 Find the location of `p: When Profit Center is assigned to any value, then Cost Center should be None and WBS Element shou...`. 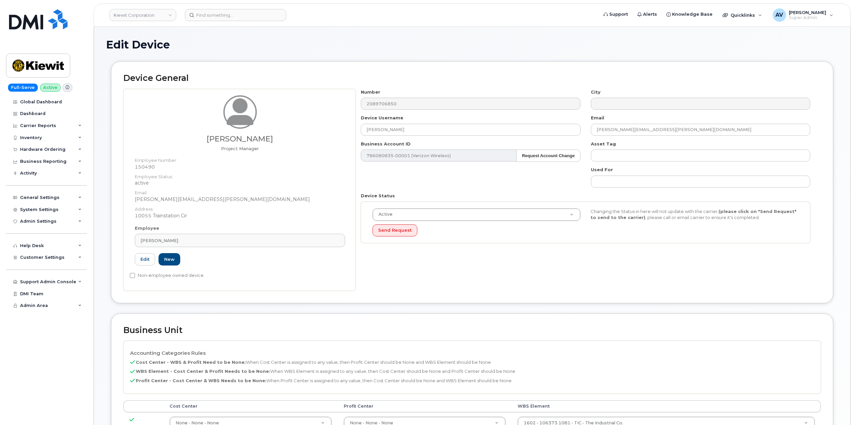

p: When Profit Center is assigned to any value, then Cost Center should be None and WBS Element shou... is located at coordinates (472, 381).